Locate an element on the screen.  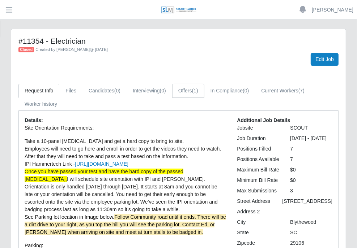
span: Closed is located at coordinates (26, 50).